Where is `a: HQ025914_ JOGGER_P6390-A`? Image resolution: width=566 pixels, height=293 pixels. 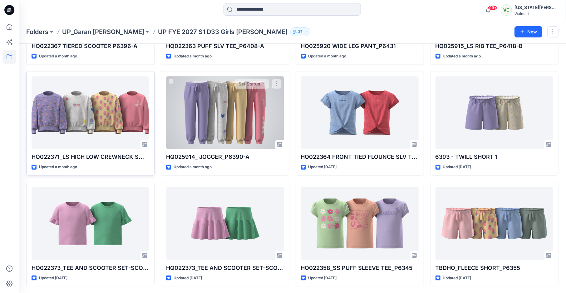 a: HQ025914_ JOGGER_P6390-A is located at coordinates (225, 113).